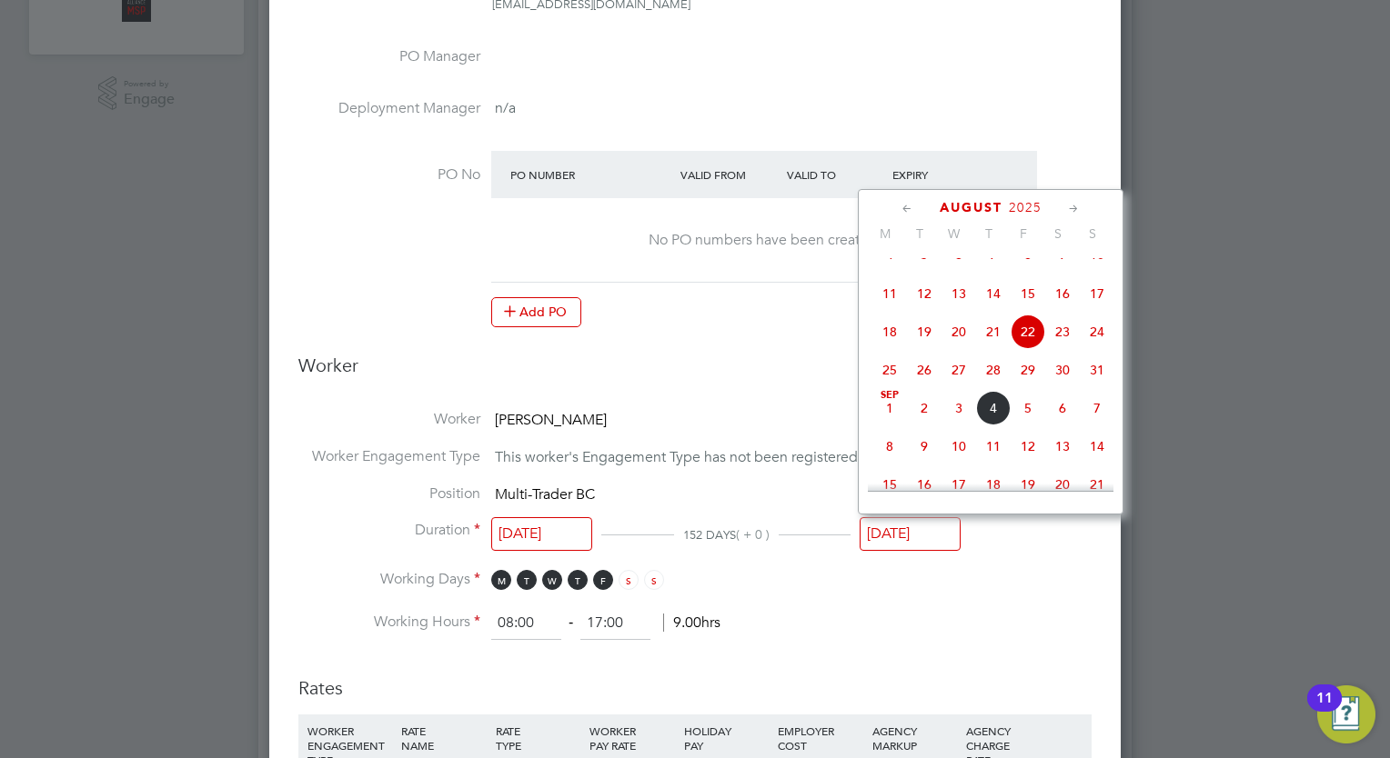 The height and width of the screenshot is (758, 1390). Describe the element at coordinates (505, 108) in the screenshot. I see `span: n/a` at that location.